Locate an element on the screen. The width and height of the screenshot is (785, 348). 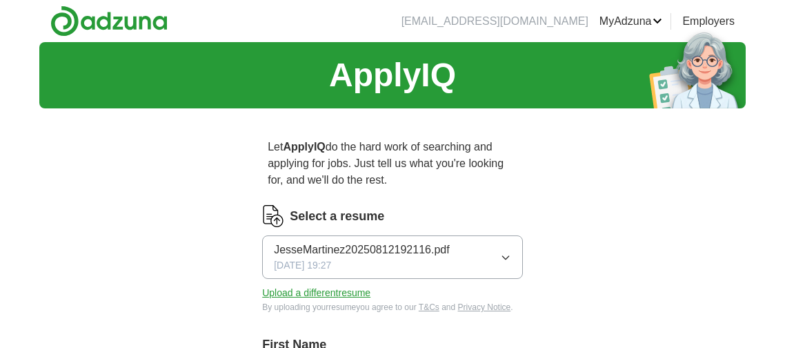
p: Let do the hard work of searching and applying for jobs. Just tell us what you're looking for, an... is located at coordinates (393, 164).